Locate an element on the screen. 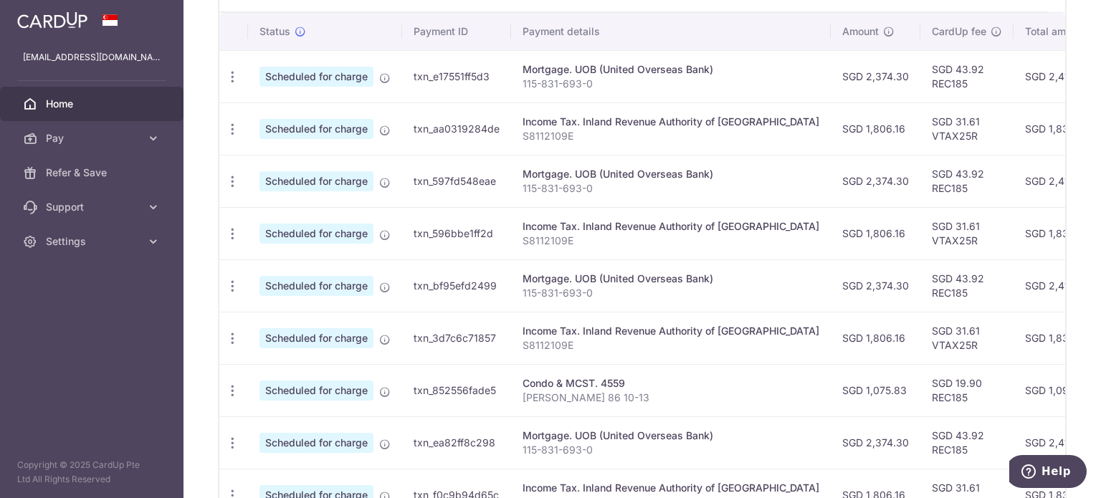 This screenshot has width=1101, height=498. span: Support is located at coordinates (93, 207).